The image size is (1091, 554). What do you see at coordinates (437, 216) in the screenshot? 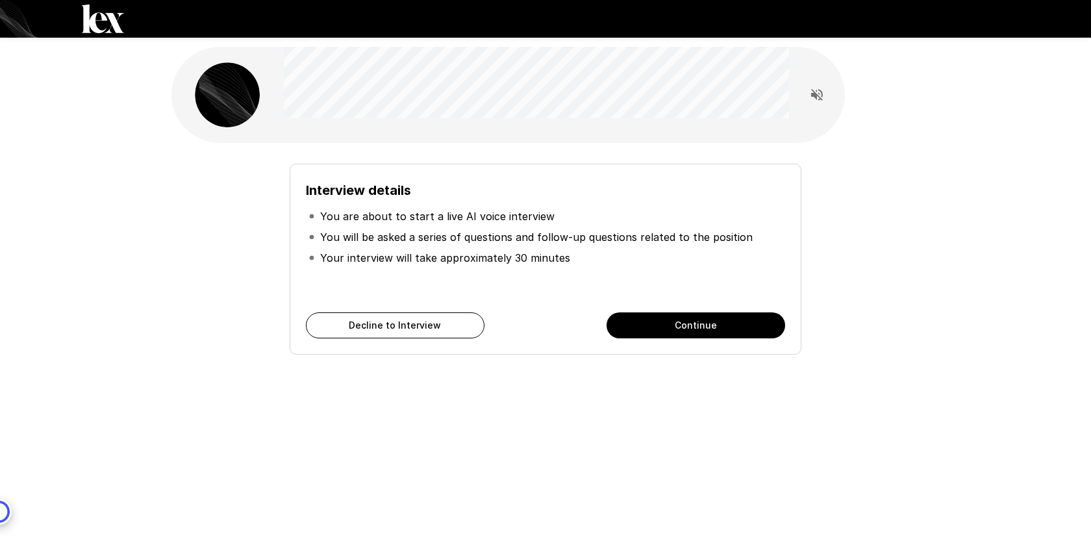
I see `p: You are about to start a live AI voice interview` at bounding box center [437, 216].